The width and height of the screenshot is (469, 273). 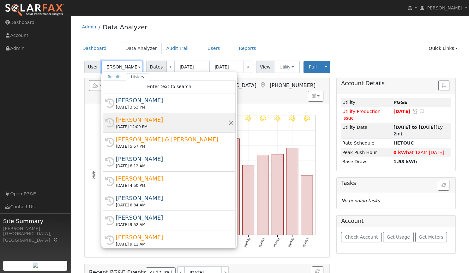 What do you see at coordinates (367, 102) in the screenshot?
I see `td: Utility` at bounding box center [367, 102].